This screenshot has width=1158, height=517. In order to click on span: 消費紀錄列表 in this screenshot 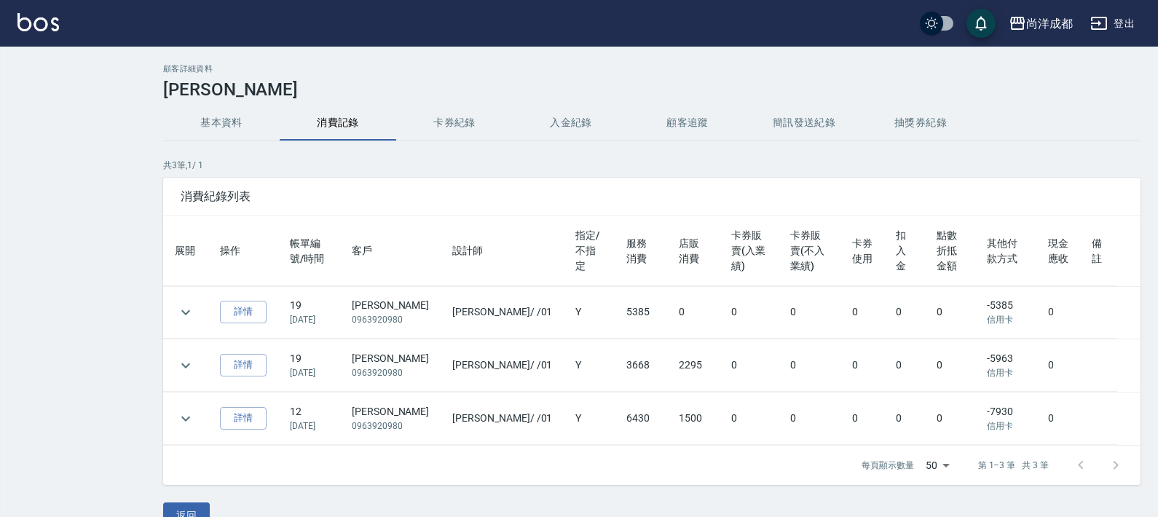, I will do `click(652, 197)`.